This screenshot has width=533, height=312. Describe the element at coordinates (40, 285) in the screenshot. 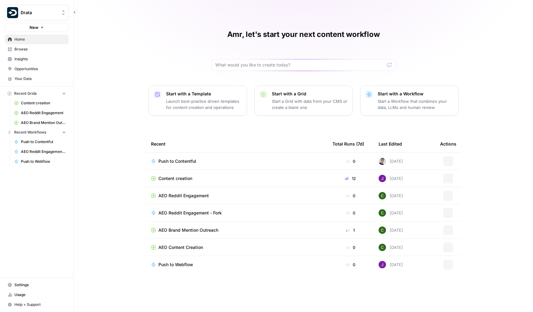

I see `span: Settings` at that location.